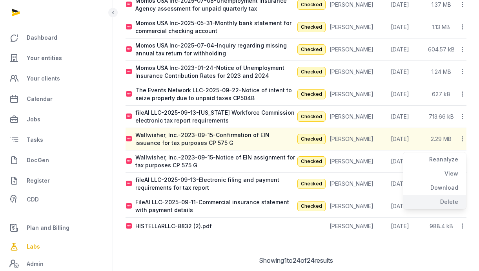 Image resolution: width=479 pixels, height=271 pixels. I want to click on span: Labs, so click(33, 247).